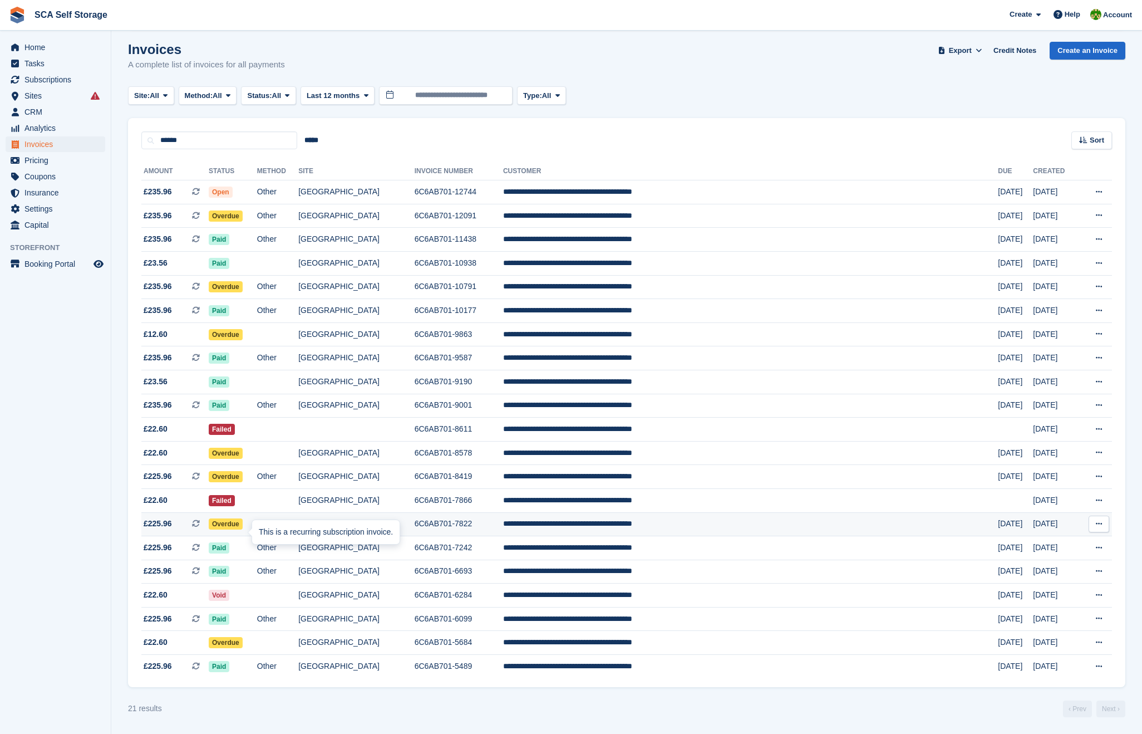 The image size is (1142, 734). Describe the element at coordinates (533, 96) in the screenshot. I see `span: Type:` at that location.